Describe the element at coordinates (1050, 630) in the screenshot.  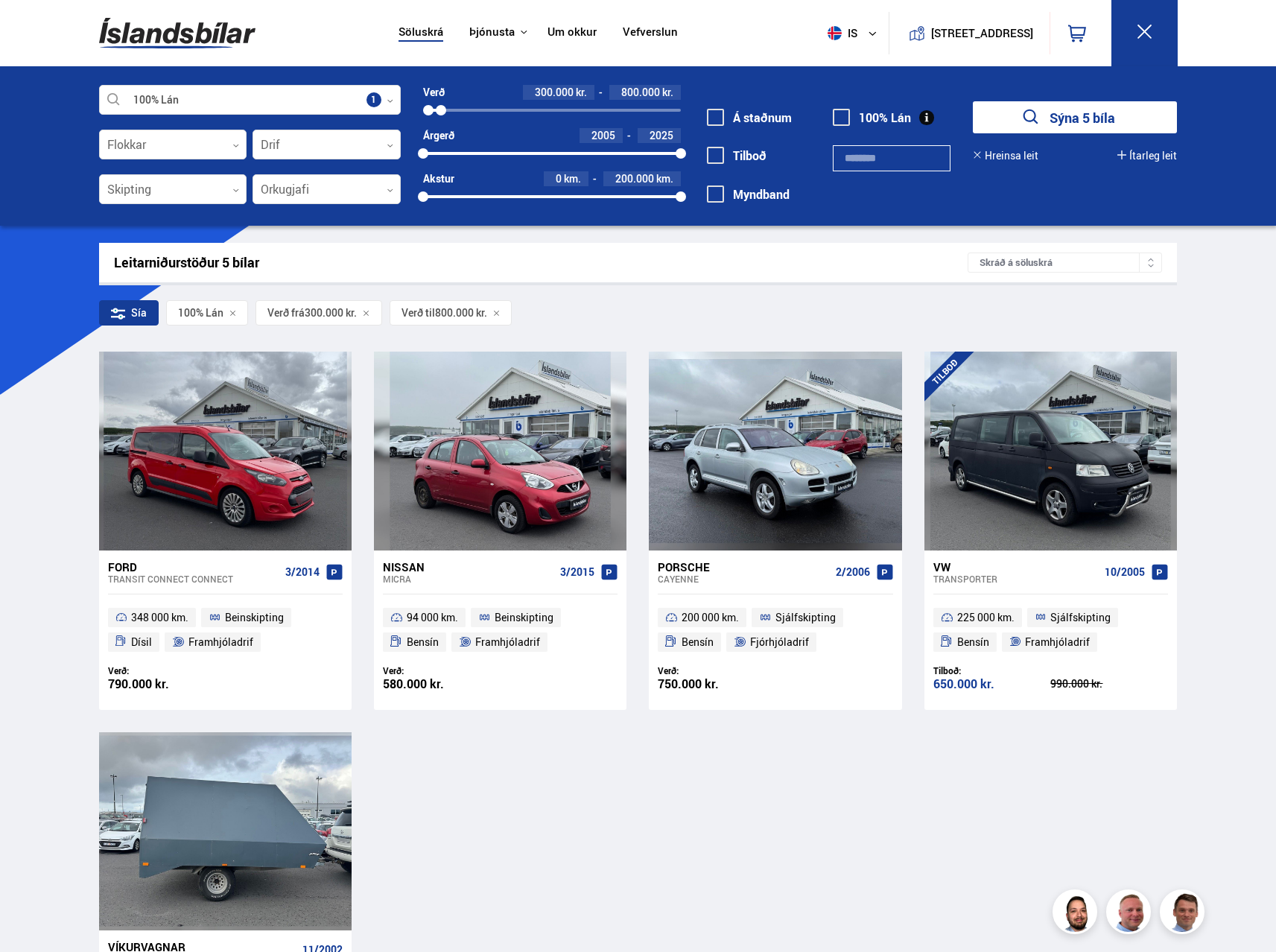
I see `a: VW Transporter 10/2005 225 000 km. Sjálfskipting Bensín Framhjóladrif Tilboð: 650.000 kr. 990.000...` at that location.